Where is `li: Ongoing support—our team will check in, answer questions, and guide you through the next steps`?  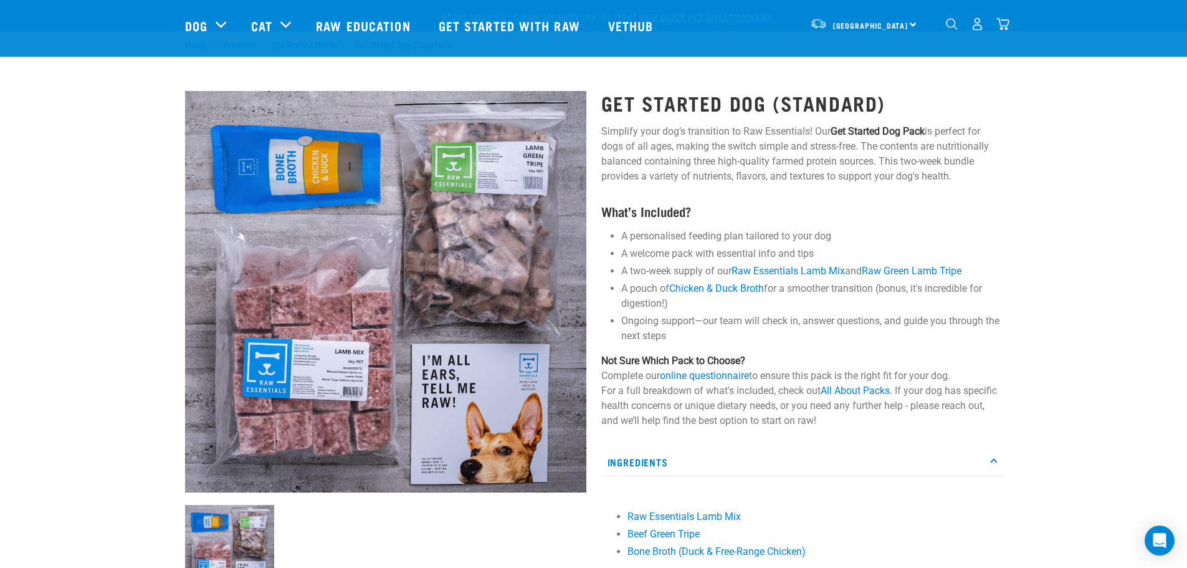 li: Ongoing support—our team will check in, answer questions, and guide you through the next steps is located at coordinates (812, 328).